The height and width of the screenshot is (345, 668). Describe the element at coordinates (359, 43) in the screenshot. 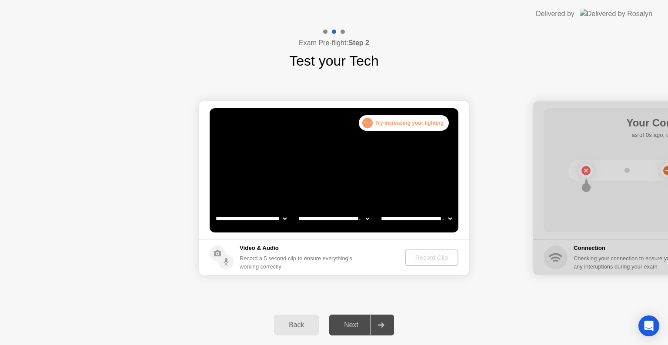

I see `b: Step 2` at that location.